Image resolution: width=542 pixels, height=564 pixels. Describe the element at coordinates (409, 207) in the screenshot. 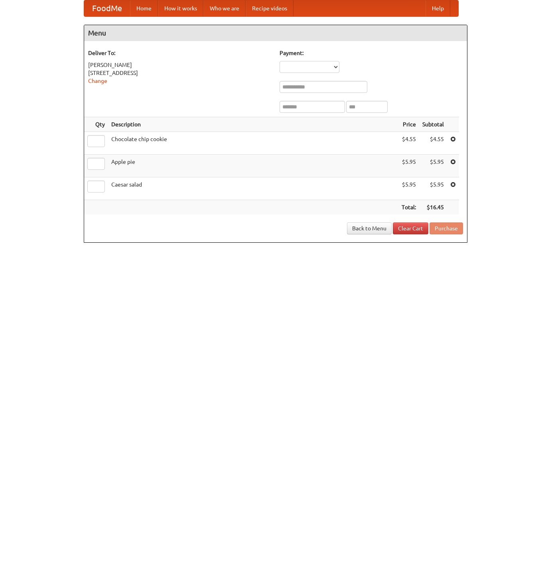

I see `th: Total:` at that location.